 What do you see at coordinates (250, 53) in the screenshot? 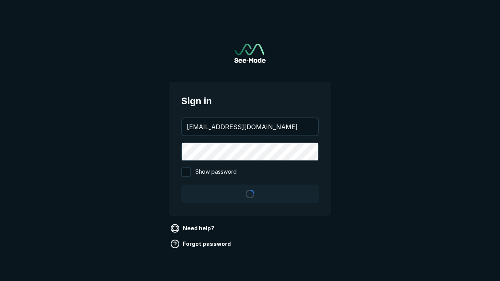
I see `img: See-Mode Logo` at bounding box center [250, 53].